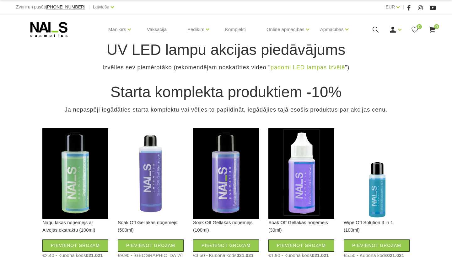  I want to click on a: EUR, so click(390, 7).